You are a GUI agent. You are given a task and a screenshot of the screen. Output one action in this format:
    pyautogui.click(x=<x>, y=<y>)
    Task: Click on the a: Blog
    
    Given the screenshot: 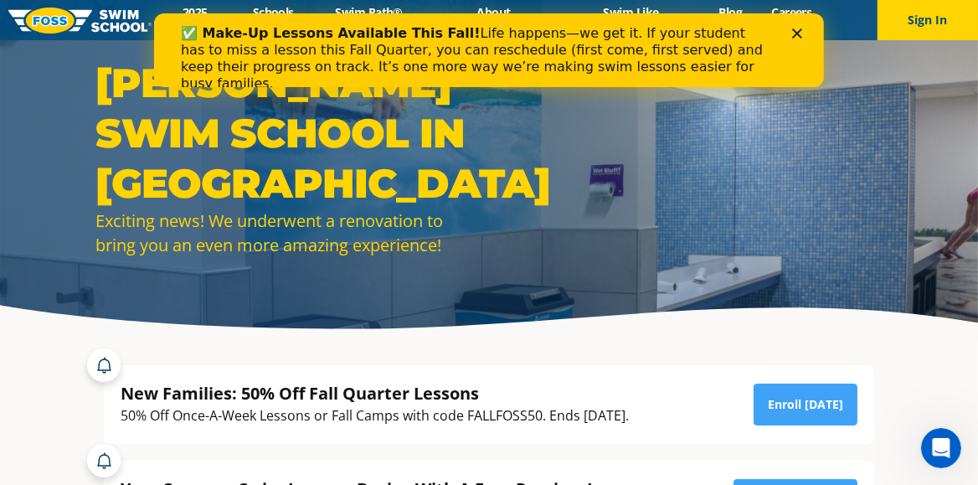 What is the action you would take?
    pyautogui.click(x=730, y=12)
    